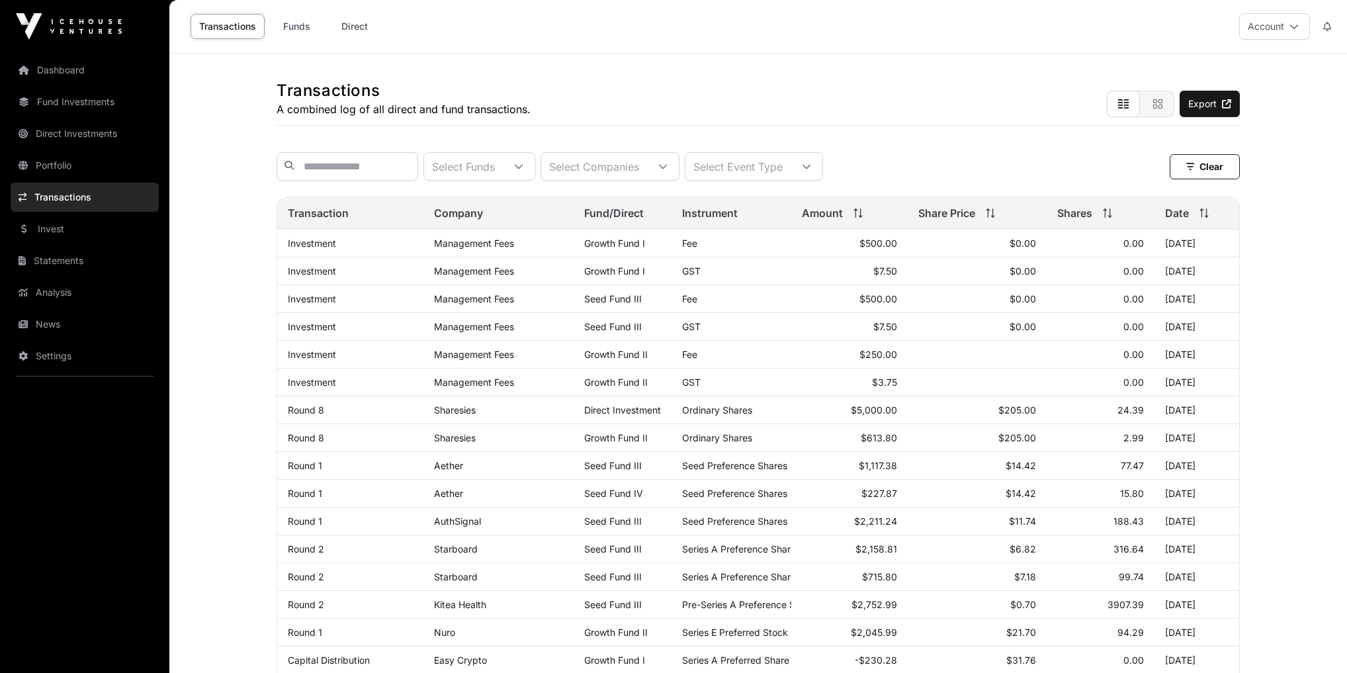  Describe the element at coordinates (85, 102) in the screenshot. I see `a: Fund Investments` at that location.